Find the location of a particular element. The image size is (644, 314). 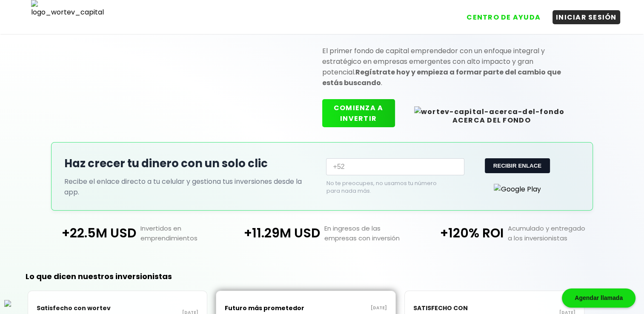

p: Acumulado y entregado a los inversionistas is located at coordinates (550, 233).